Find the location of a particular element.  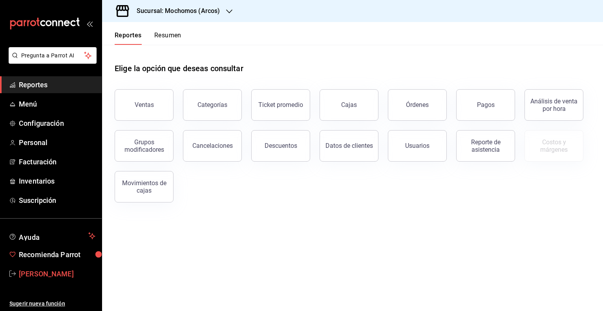

div: Datos de clientes is located at coordinates (349, 145).